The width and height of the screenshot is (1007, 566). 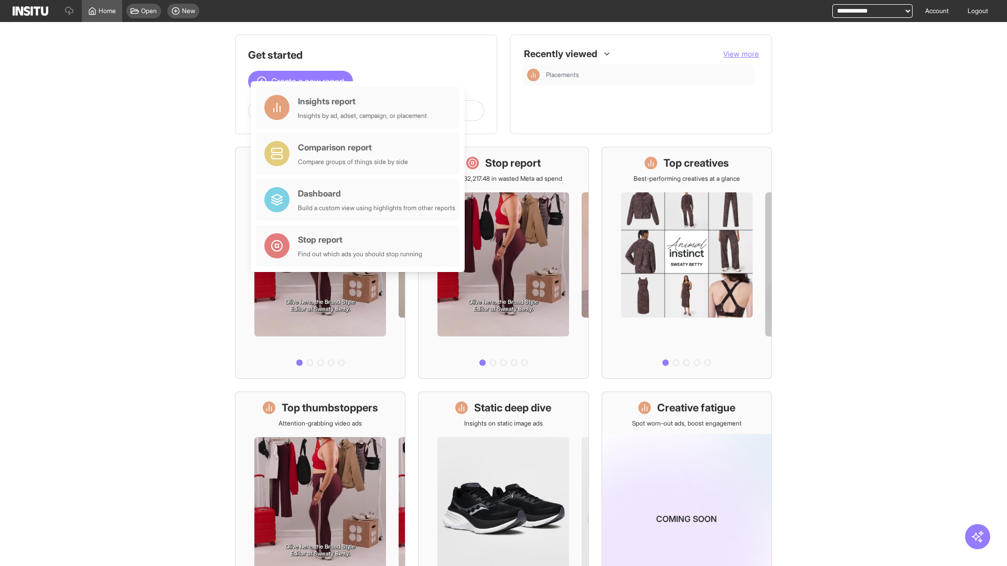 I want to click on a: What's live nowSee all active ads instantly, so click(x=320, y=263).